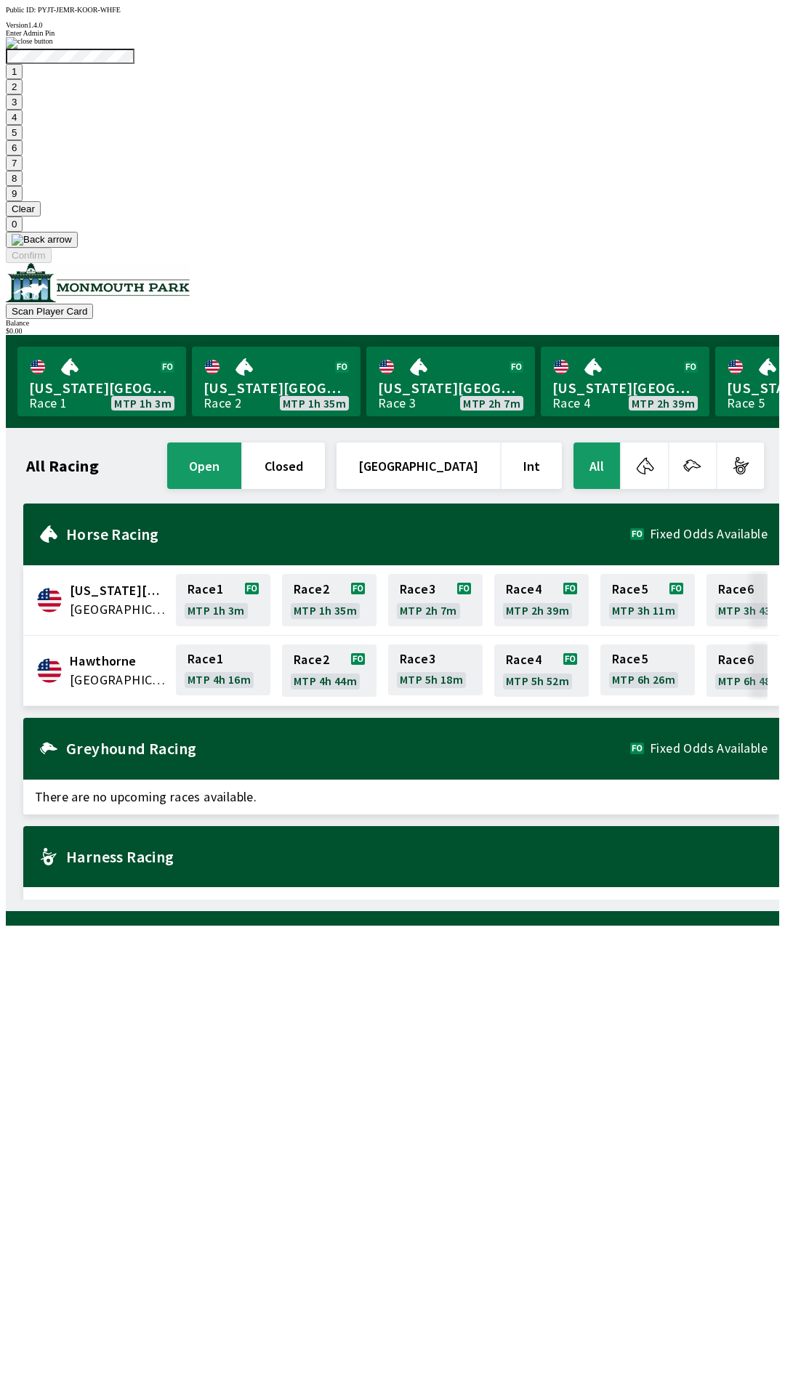 The image size is (785, 1395). Describe the element at coordinates (283, 466) in the screenshot. I see `button: closed` at that location.